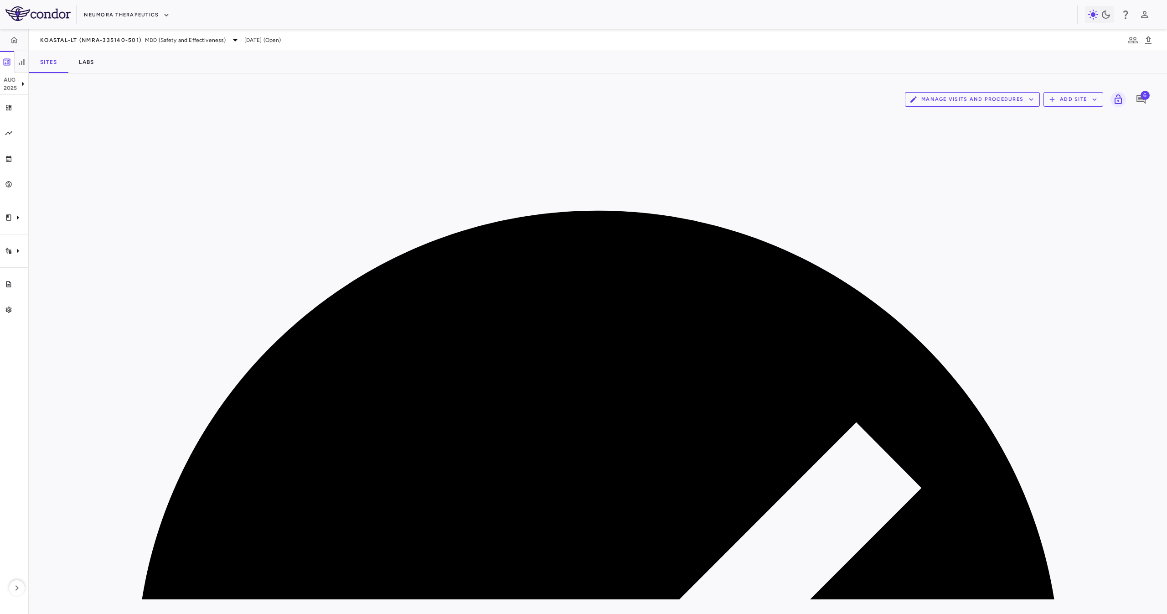 This screenshot has height=614, width=1167. What do you see at coordinates (186, 40) in the screenshot?
I see `span: MDD (Safety and Effectiveness)` at bounding box center [186, 40].